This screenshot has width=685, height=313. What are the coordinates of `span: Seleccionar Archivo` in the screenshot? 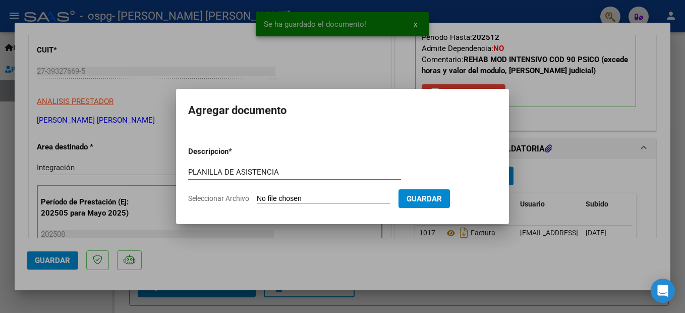 It's located at (219, 198).